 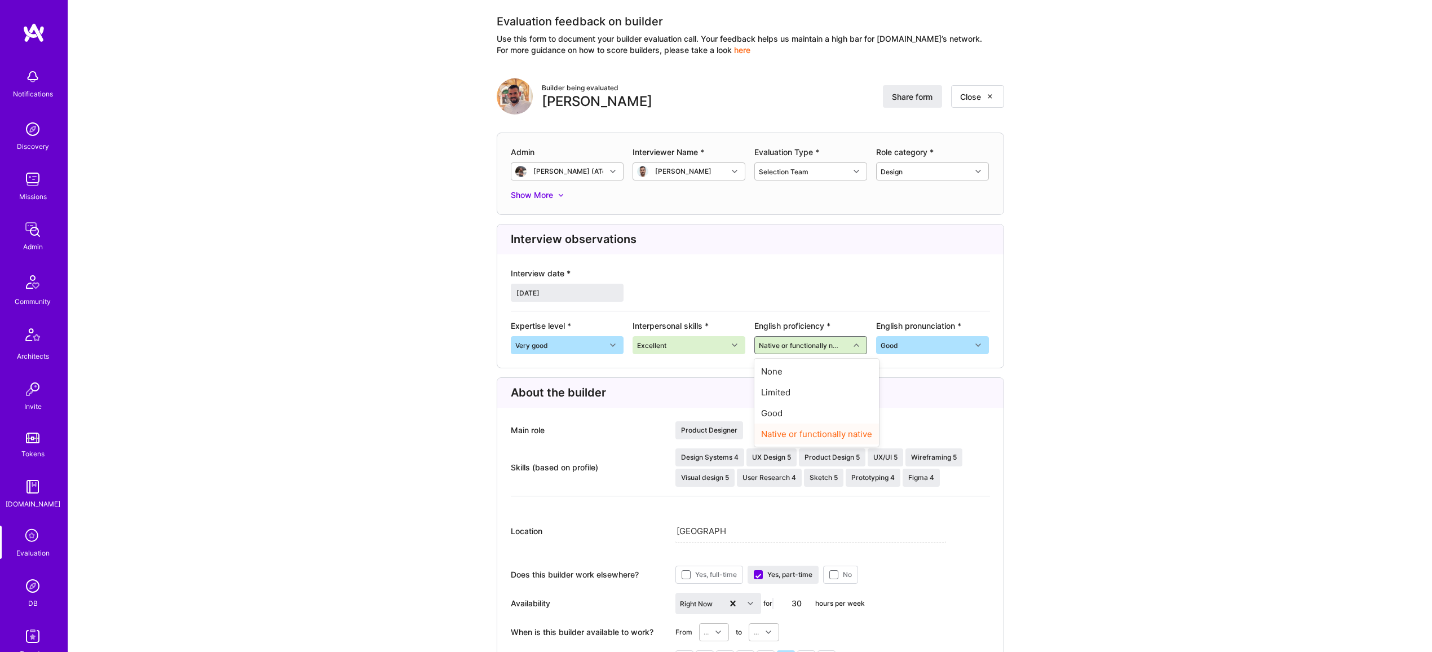 What do you see at coordinates (33, 486) in the screenshot?
I see `img: guide book` at bounding box center [33, 486].